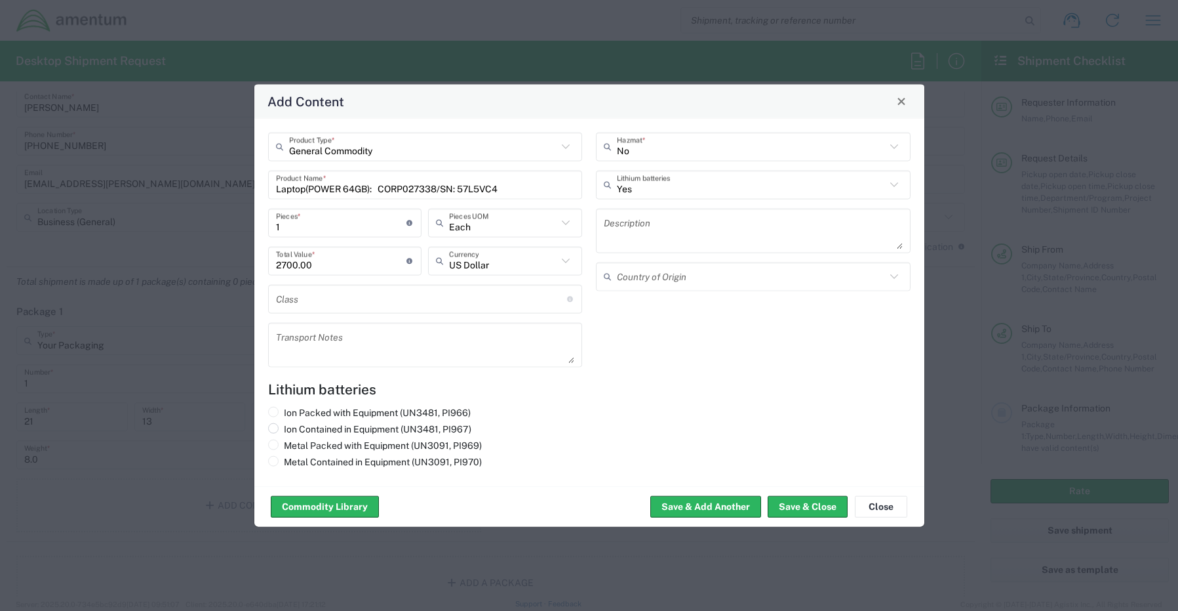  What do you see at coordinates (808, 506) in the screenshot?
I see `button: Save & Close` at bounding box center [808, 506].